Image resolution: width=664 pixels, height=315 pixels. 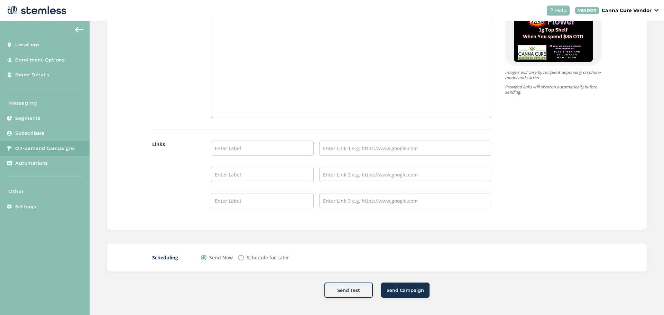 What do you see at coordinates (268, 258) in the screenshot?
I see `label: Schedule for Later` at bounding box center [268, 258].